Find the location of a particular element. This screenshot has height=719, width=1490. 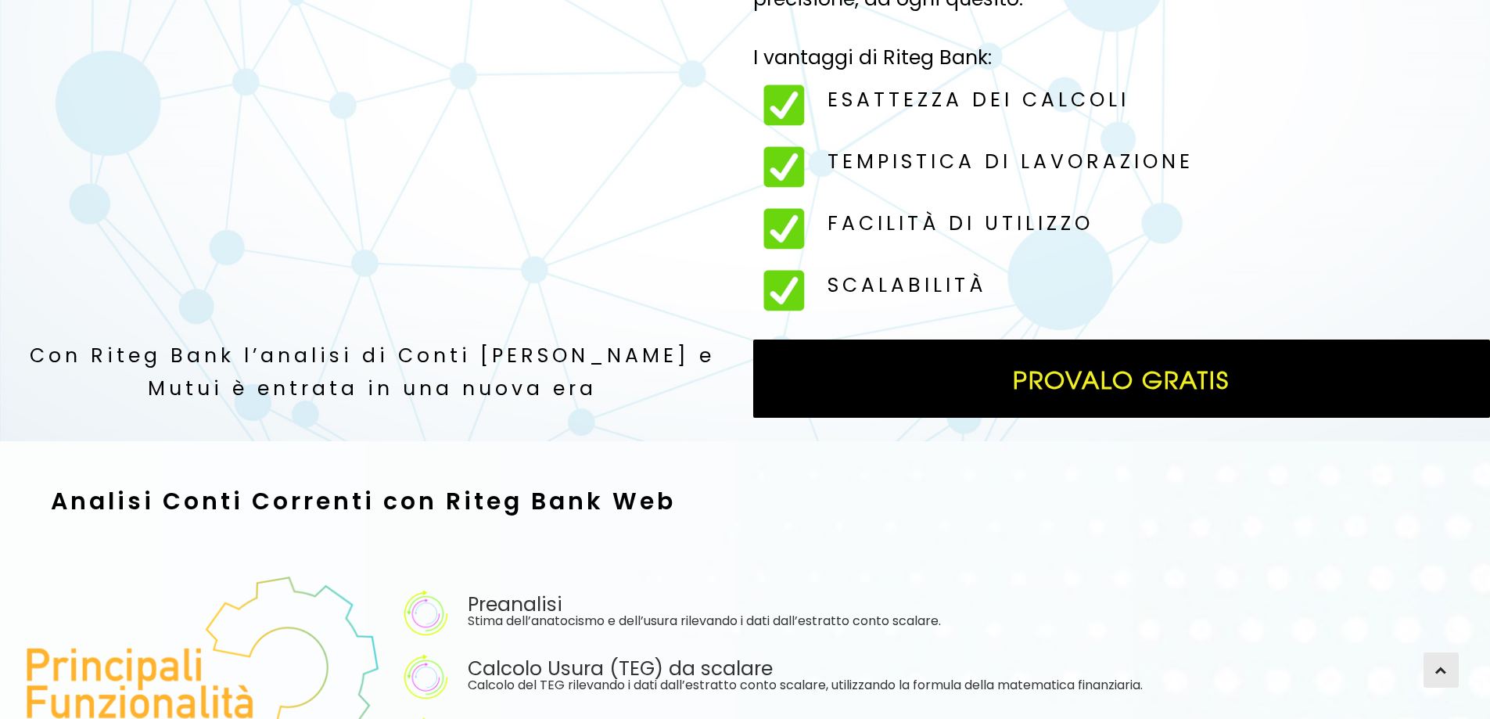

span: Calcolo Usura (TEG) da scalare is located at coordinates (620, 668).